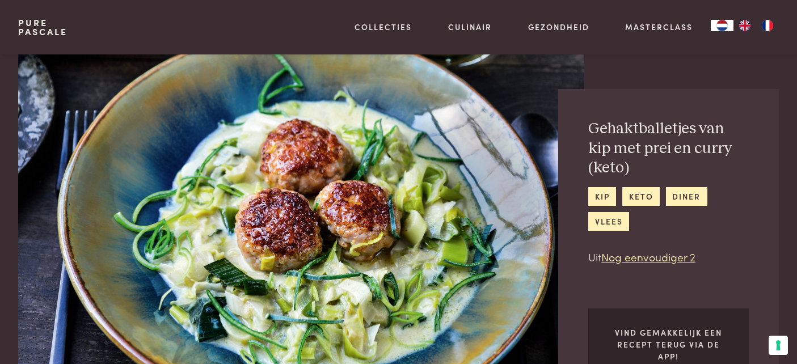  I want to click on aside: Language selected: Nederlands, so click(745, 26).